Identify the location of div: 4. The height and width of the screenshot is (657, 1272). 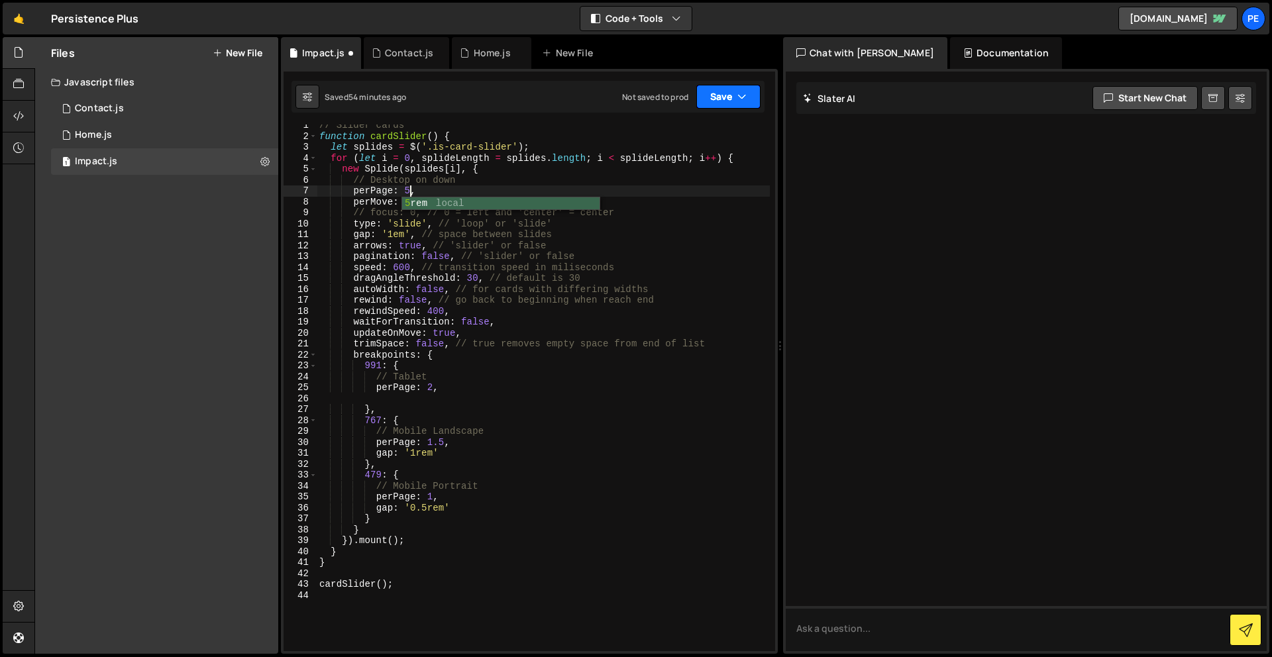
(300, 158).